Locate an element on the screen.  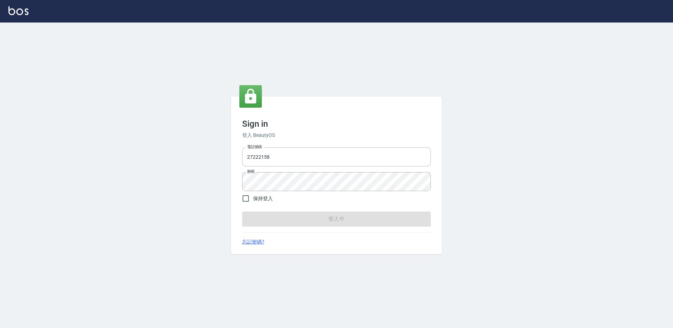
h3: Sign in is located at coordinates (336, 124).